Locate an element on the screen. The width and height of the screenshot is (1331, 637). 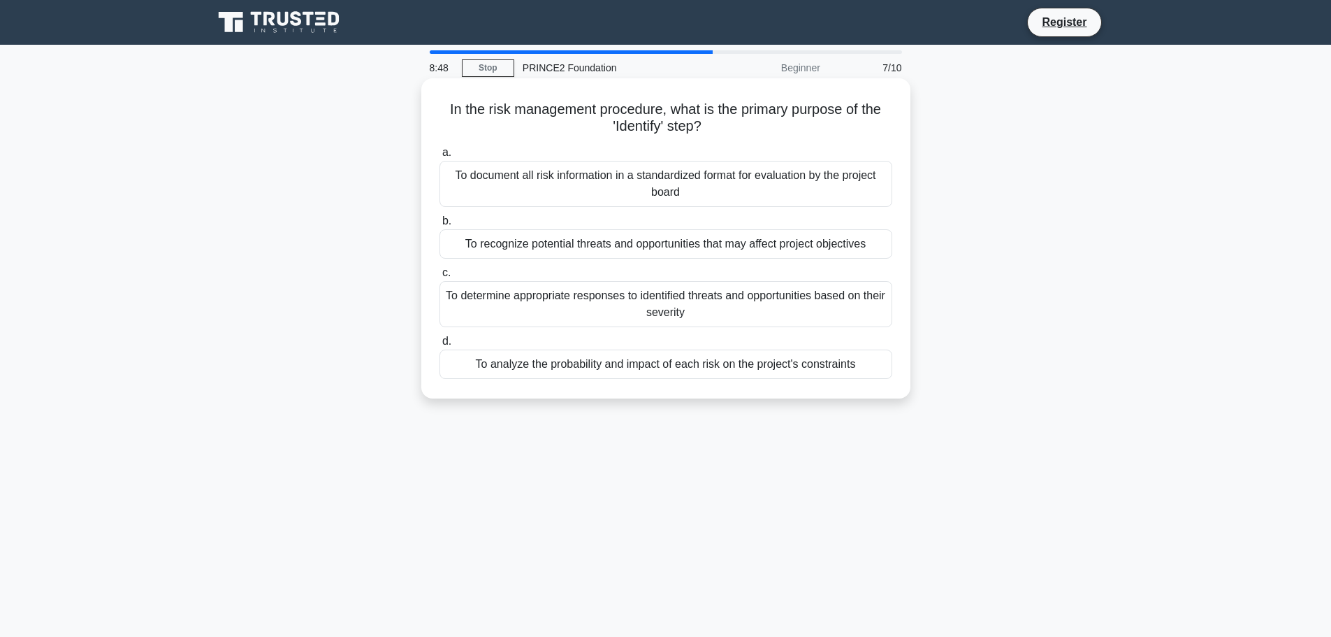
div: To document all risk information in a standardized format for evaluation by the project board is located at coordinates (666, 184).